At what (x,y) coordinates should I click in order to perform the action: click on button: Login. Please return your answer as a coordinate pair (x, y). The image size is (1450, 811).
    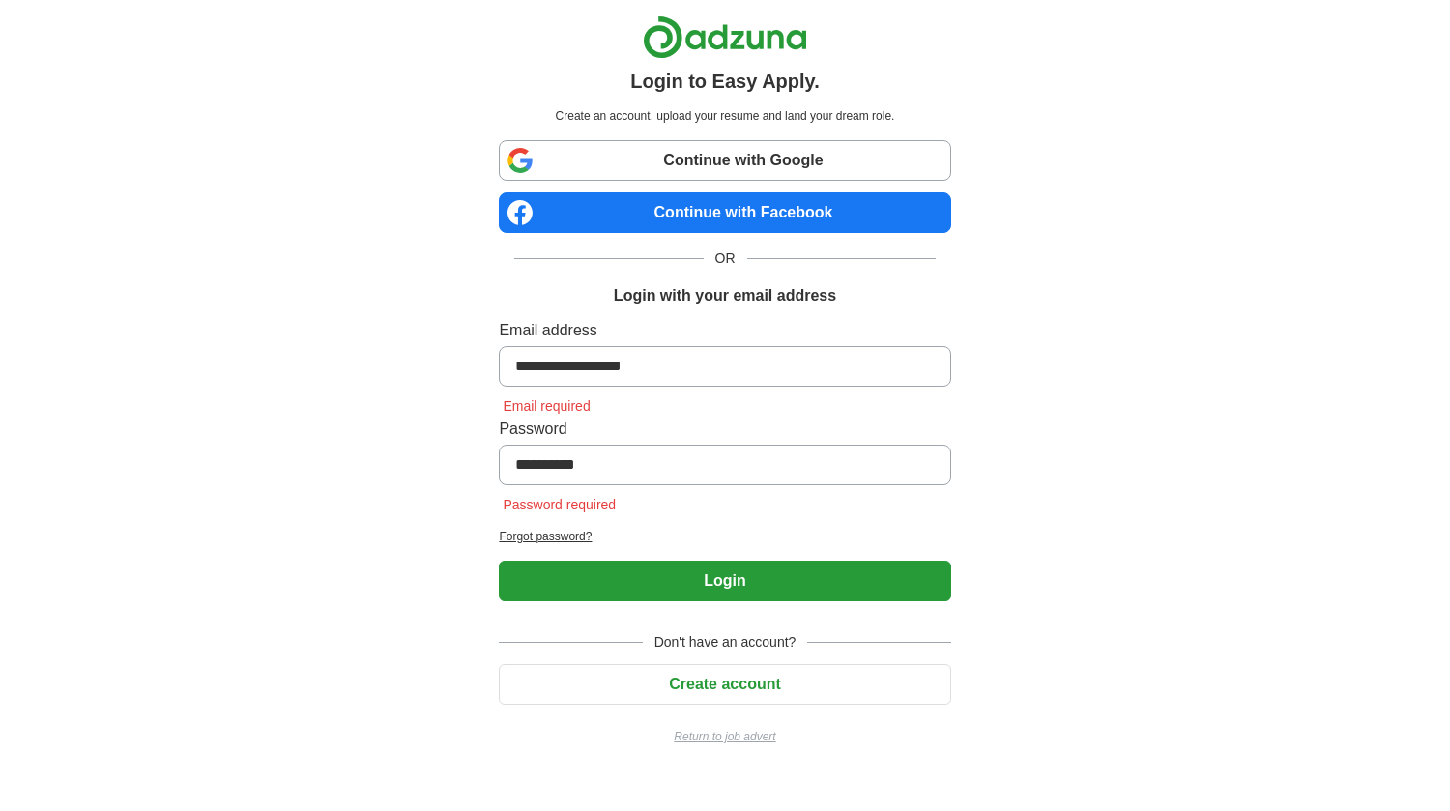
    Looking at the image, I should click on (724, 581).